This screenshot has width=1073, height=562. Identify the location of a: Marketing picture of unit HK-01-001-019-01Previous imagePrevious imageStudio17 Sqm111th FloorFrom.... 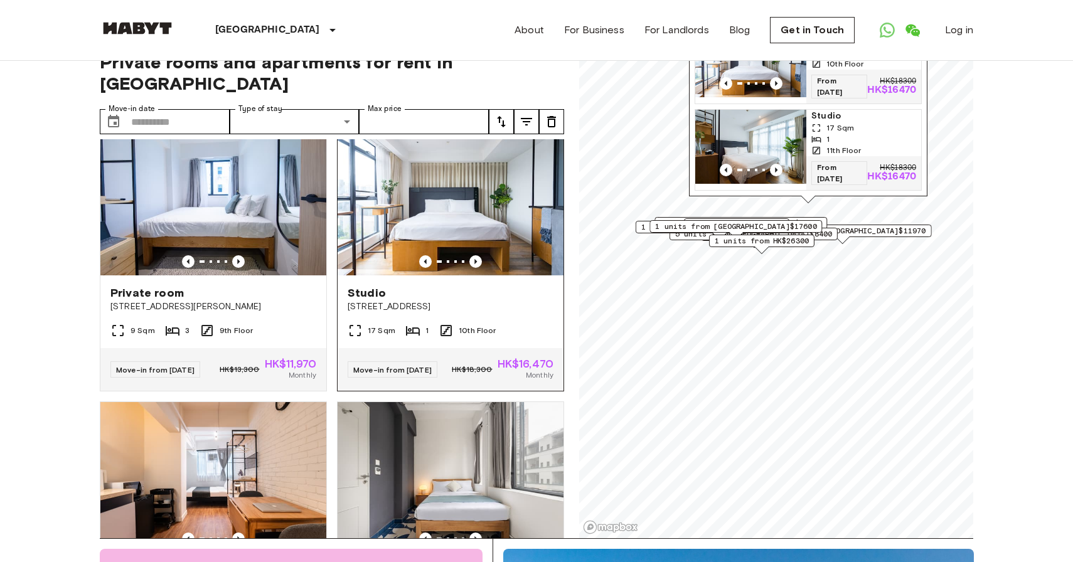
(808, 150).